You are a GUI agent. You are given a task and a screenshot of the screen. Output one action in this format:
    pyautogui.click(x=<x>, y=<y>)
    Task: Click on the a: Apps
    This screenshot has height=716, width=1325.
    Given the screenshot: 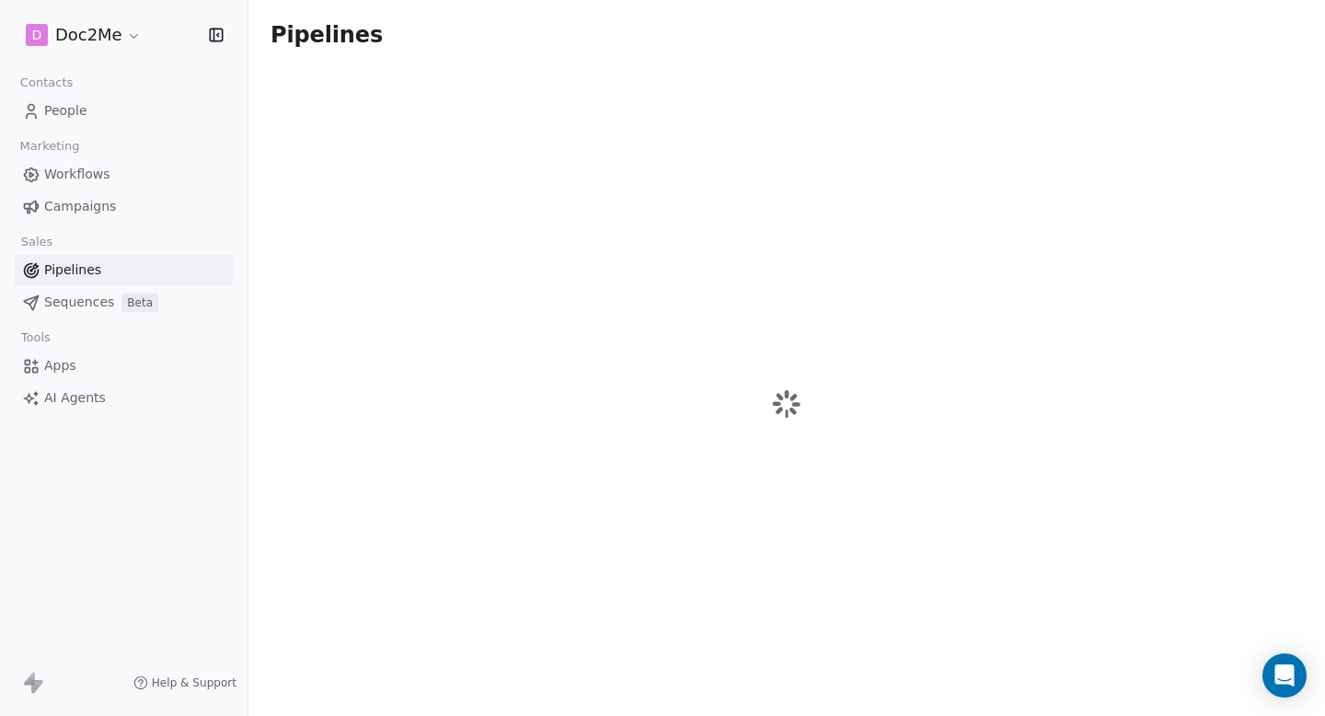 What is the action you would take?
    pyautogui.click(x=123, y=365)
    